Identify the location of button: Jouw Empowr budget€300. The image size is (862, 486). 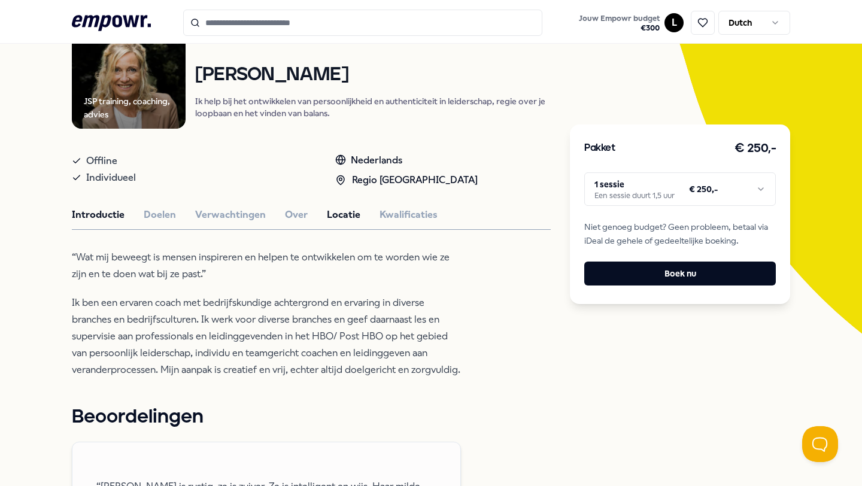
(619, 23).